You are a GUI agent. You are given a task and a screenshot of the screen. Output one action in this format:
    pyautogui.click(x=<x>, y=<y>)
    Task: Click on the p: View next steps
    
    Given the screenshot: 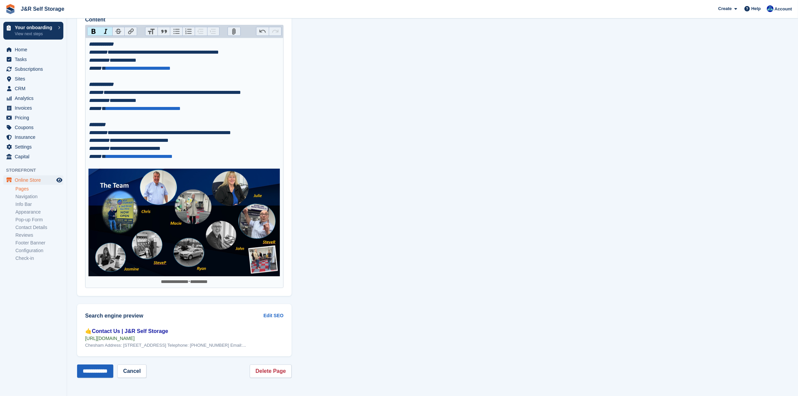 What is the action you would take?
    pyautogui.click(x=35, y=34)
    